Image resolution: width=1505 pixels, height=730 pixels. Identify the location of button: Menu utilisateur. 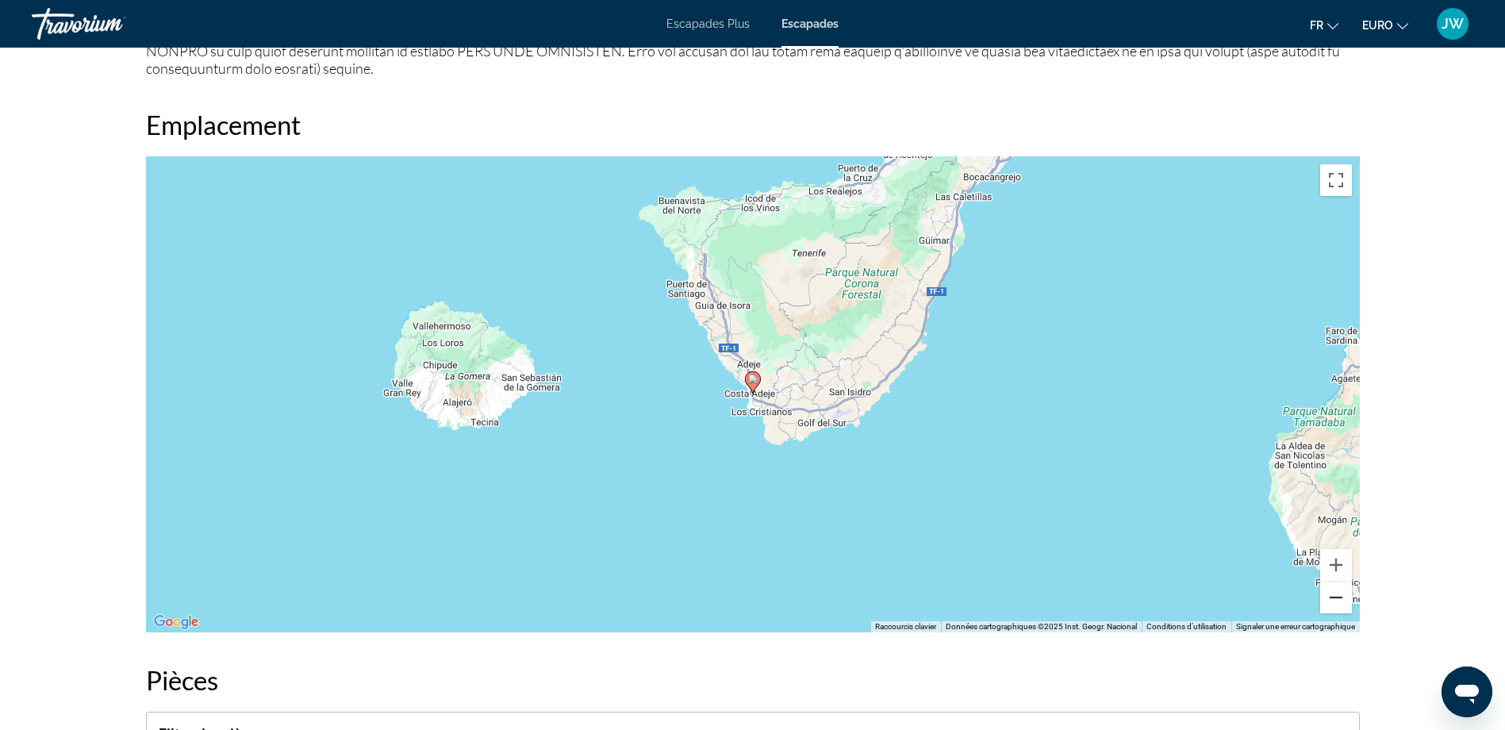
(1453, 24).